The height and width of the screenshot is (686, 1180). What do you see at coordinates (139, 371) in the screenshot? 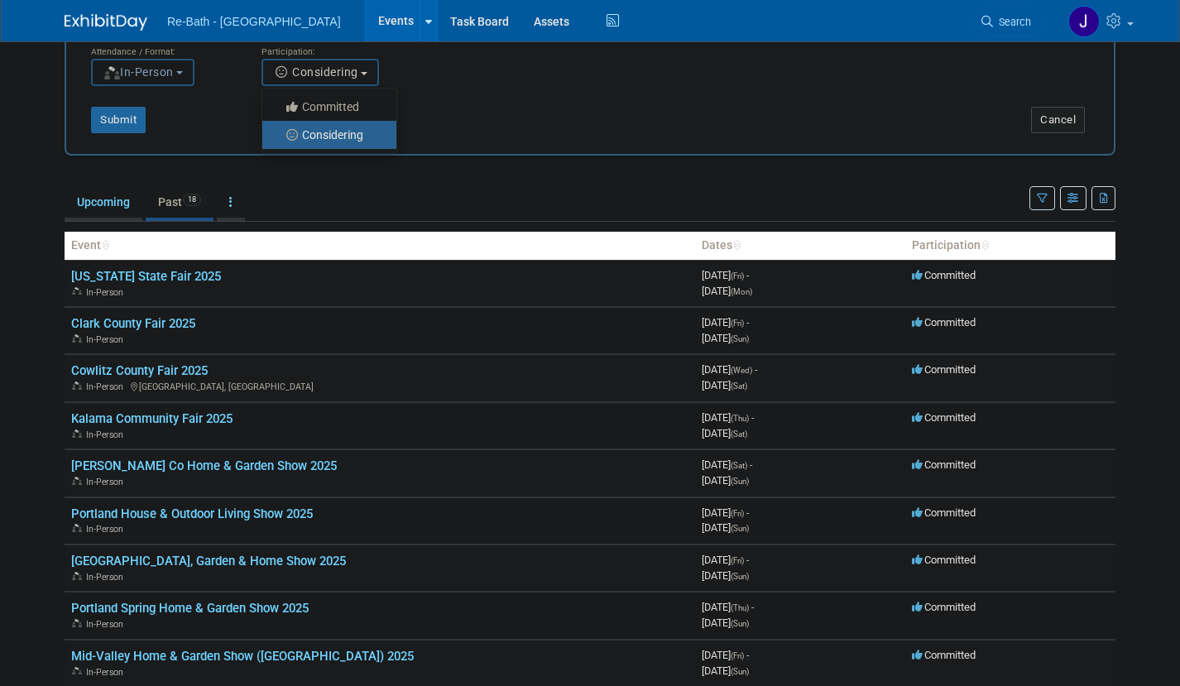
I see `a: Cowlitz County Fair 2025` at bounding box center [139, 371].